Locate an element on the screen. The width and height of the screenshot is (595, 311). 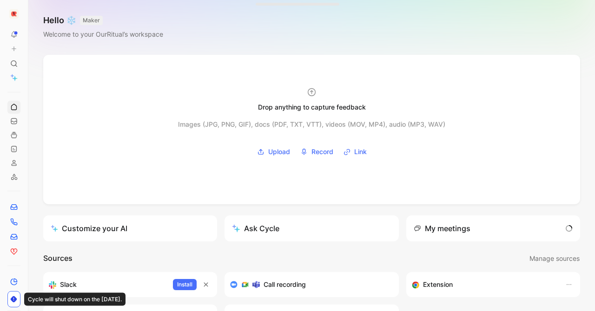
h1: Hello ❄️ is located at coordinates (103, 20).